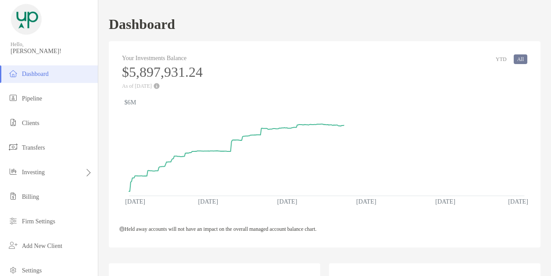 Image resolution: width=551 pixels, height=276 pixels. Describe the element at coordinates (26, 19) in the screenshot. I see `img: Zoe Logo` at that location.